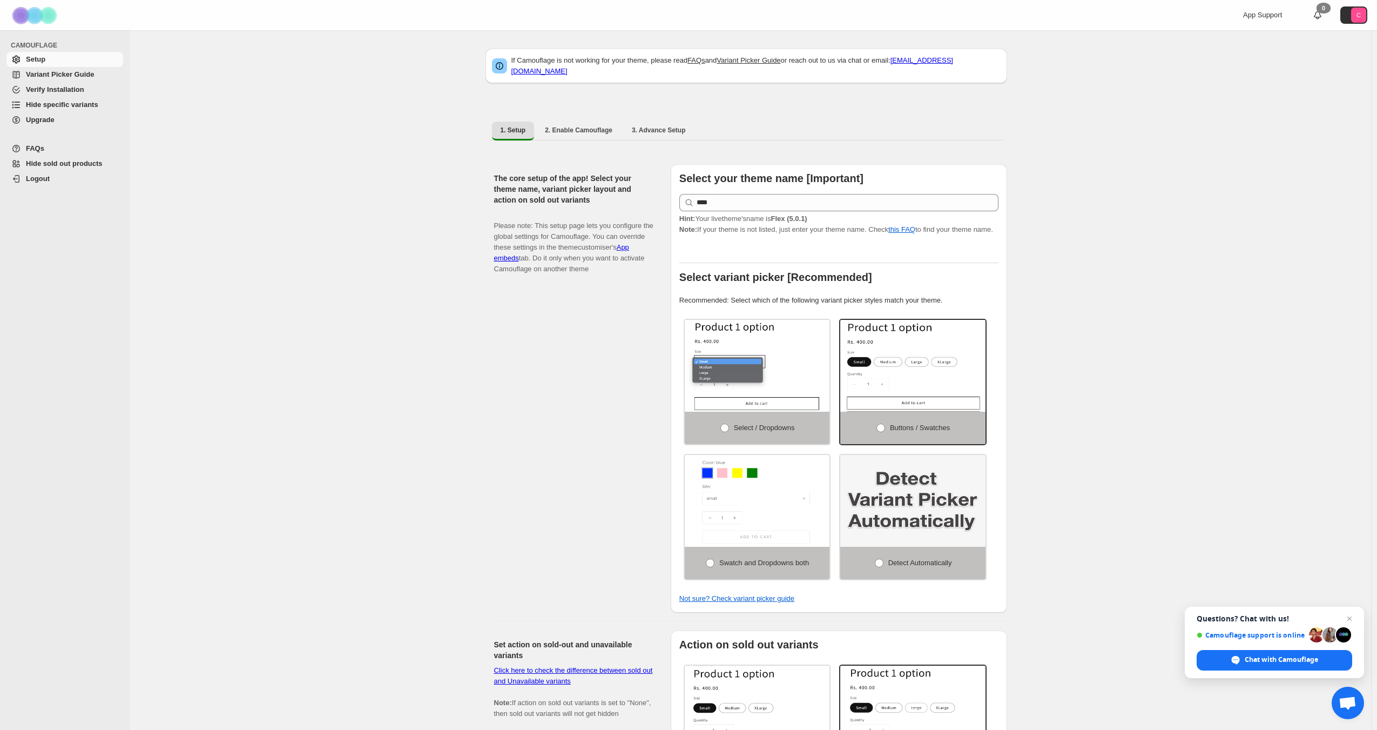  What do you see at coordinates (68, 45) in the screenshot?
I see `span: CAMOUFLAGE` at bounding box center [68, 45].